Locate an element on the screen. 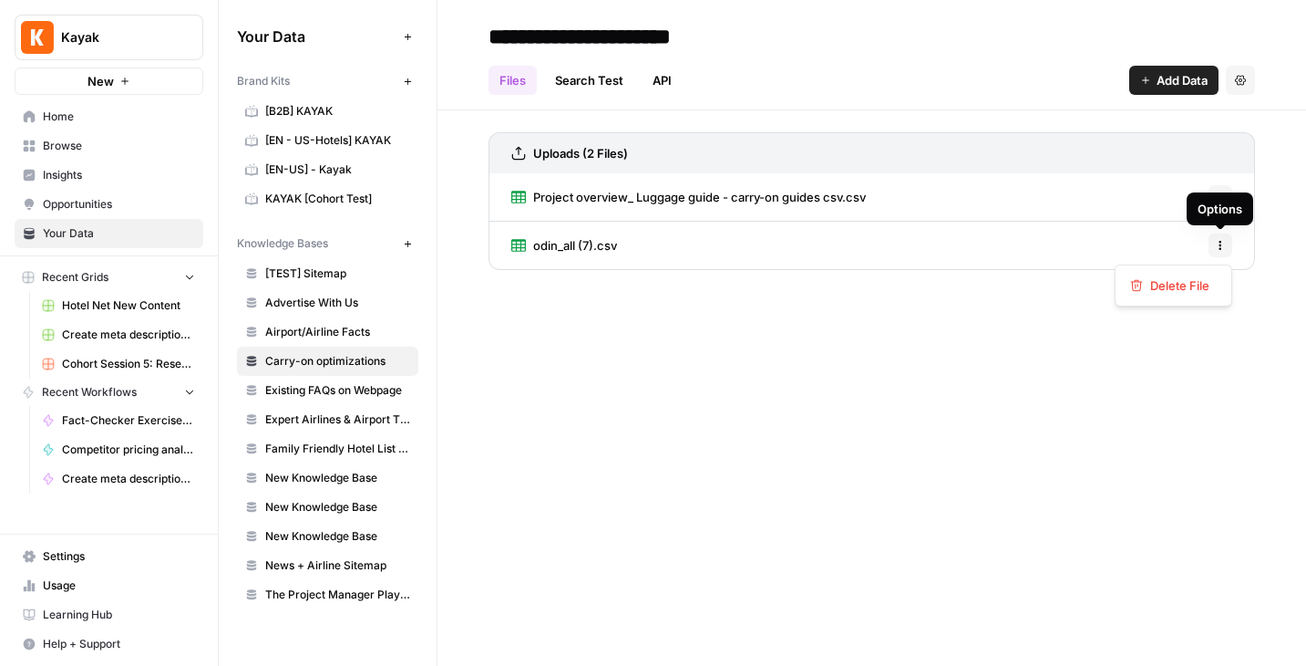 The width and height of the screenshot is (1306, 666). span: Delete File is located at coordinates (1180, 285).